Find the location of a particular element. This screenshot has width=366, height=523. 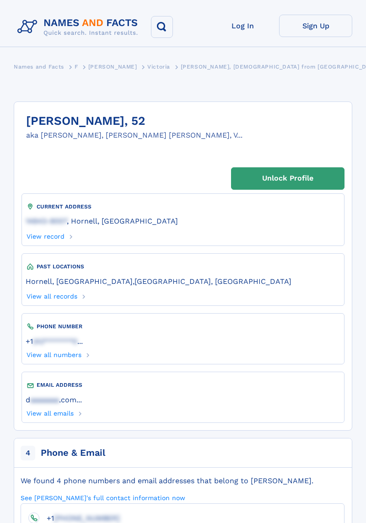

img: search-icon is located at coordinates (162, 27).